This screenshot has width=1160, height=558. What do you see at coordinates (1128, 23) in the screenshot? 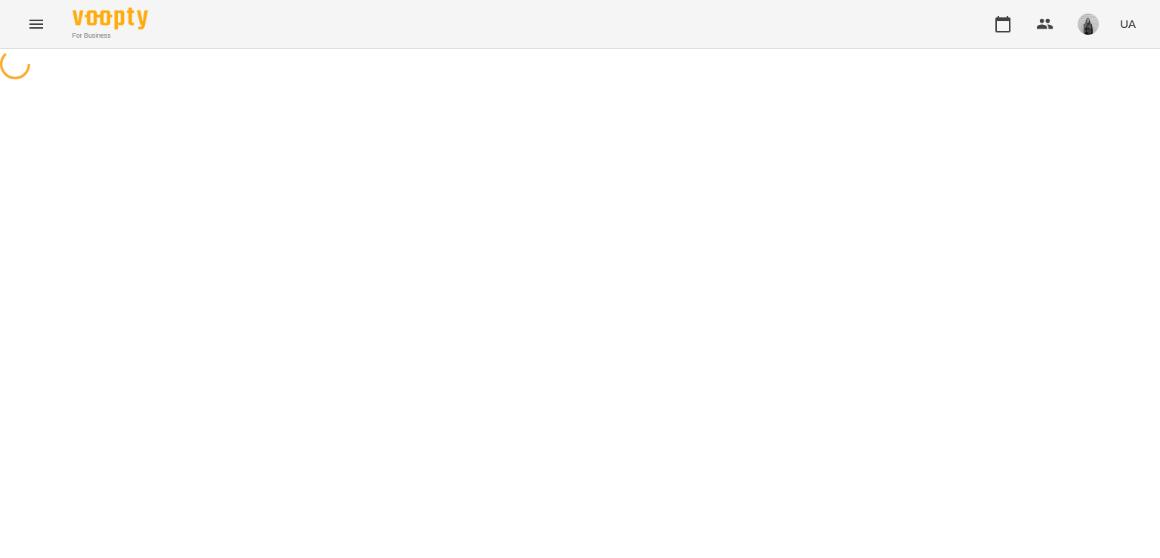
I see `span: UA` at bounding box center [1128, 23].